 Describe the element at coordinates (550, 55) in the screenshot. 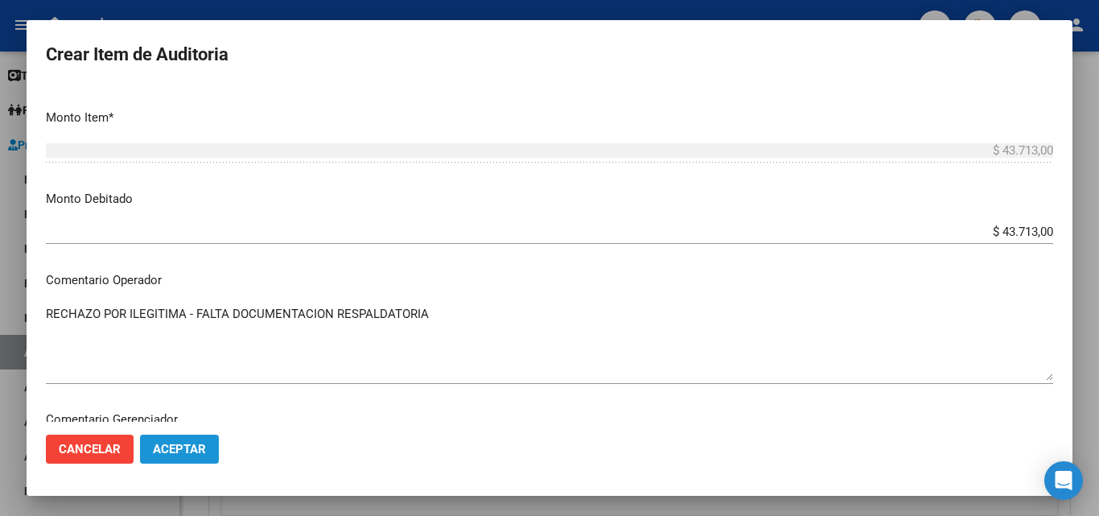

I see `h2: Crear Item de Auditoria` at that location.